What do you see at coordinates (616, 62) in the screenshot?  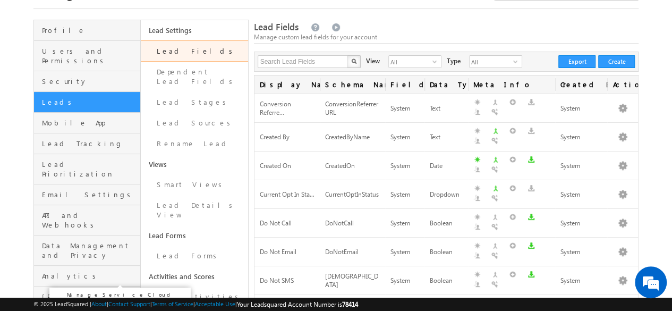 I see `button: Create` at bounding box center [616, 62].